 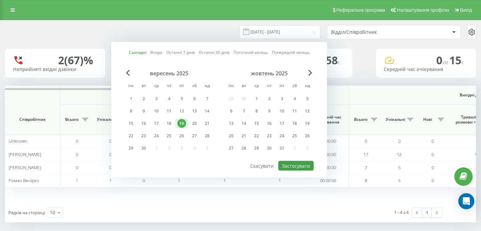 What do you see at coordinates (131, 136) in the screenshot?
I see `div: 22` at bounding box center [131, 136].